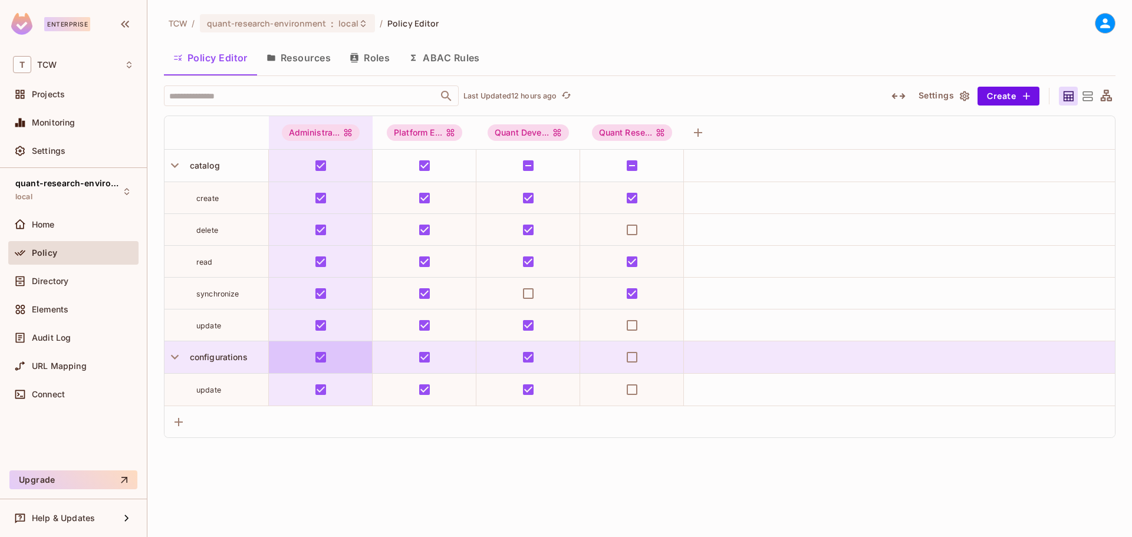 The image size is (1132, 537). I want to click on button: Resources, so click(298, 58).